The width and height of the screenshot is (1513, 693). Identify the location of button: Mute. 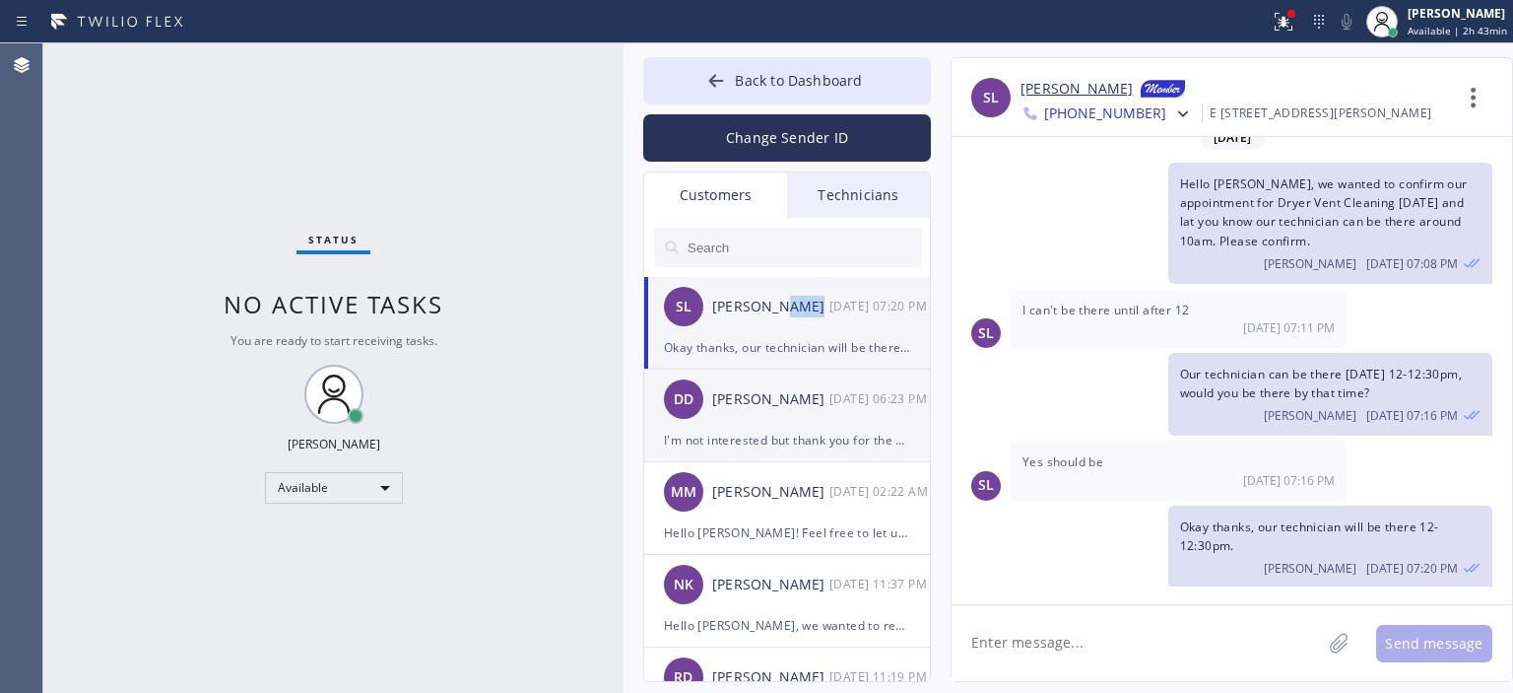
(1347, 22).